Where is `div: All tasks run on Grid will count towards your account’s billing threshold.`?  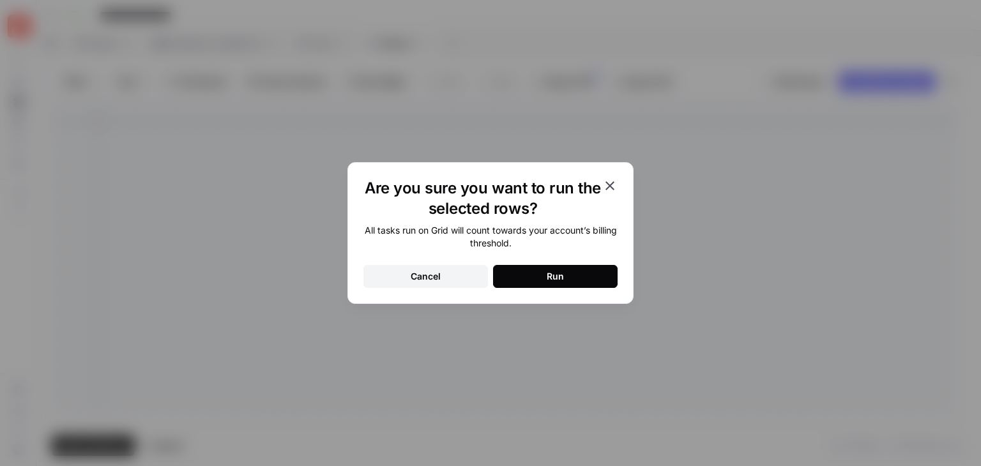 div: All tasks run on Grid will count towards your account’s billing threshold. is located at coordinates (491, 237).